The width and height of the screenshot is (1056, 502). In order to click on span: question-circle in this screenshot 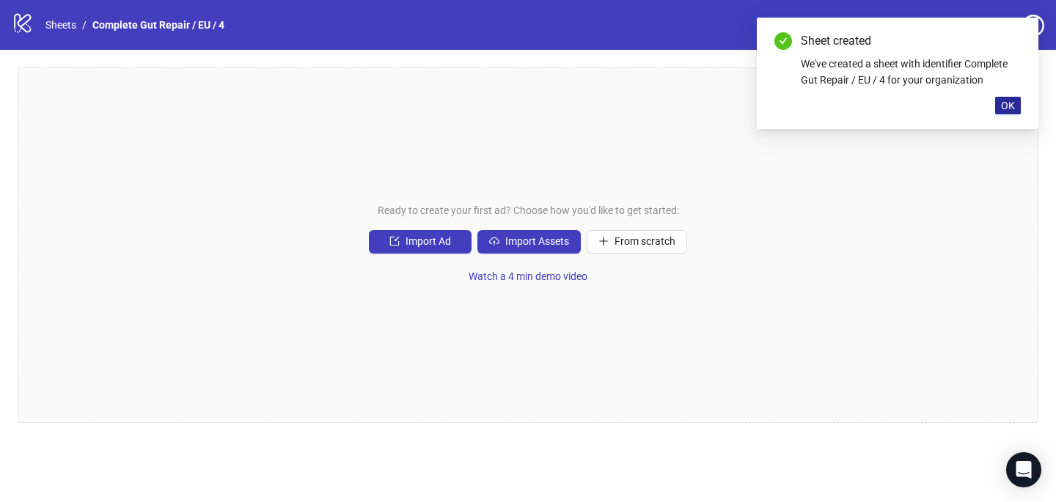, I will do `click(1033, 26)`.